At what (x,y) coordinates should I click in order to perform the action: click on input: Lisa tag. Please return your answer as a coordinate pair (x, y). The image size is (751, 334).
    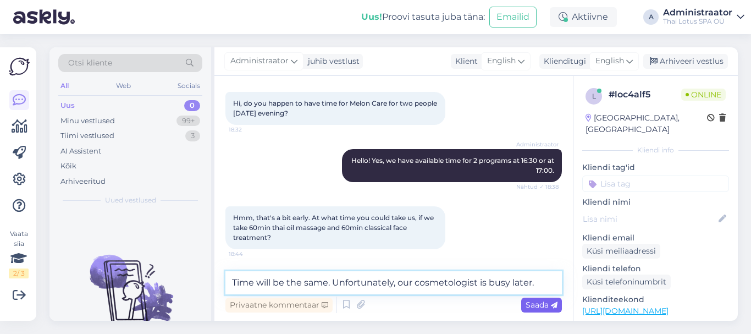
    Looking at the image, I should click on (655, 184).